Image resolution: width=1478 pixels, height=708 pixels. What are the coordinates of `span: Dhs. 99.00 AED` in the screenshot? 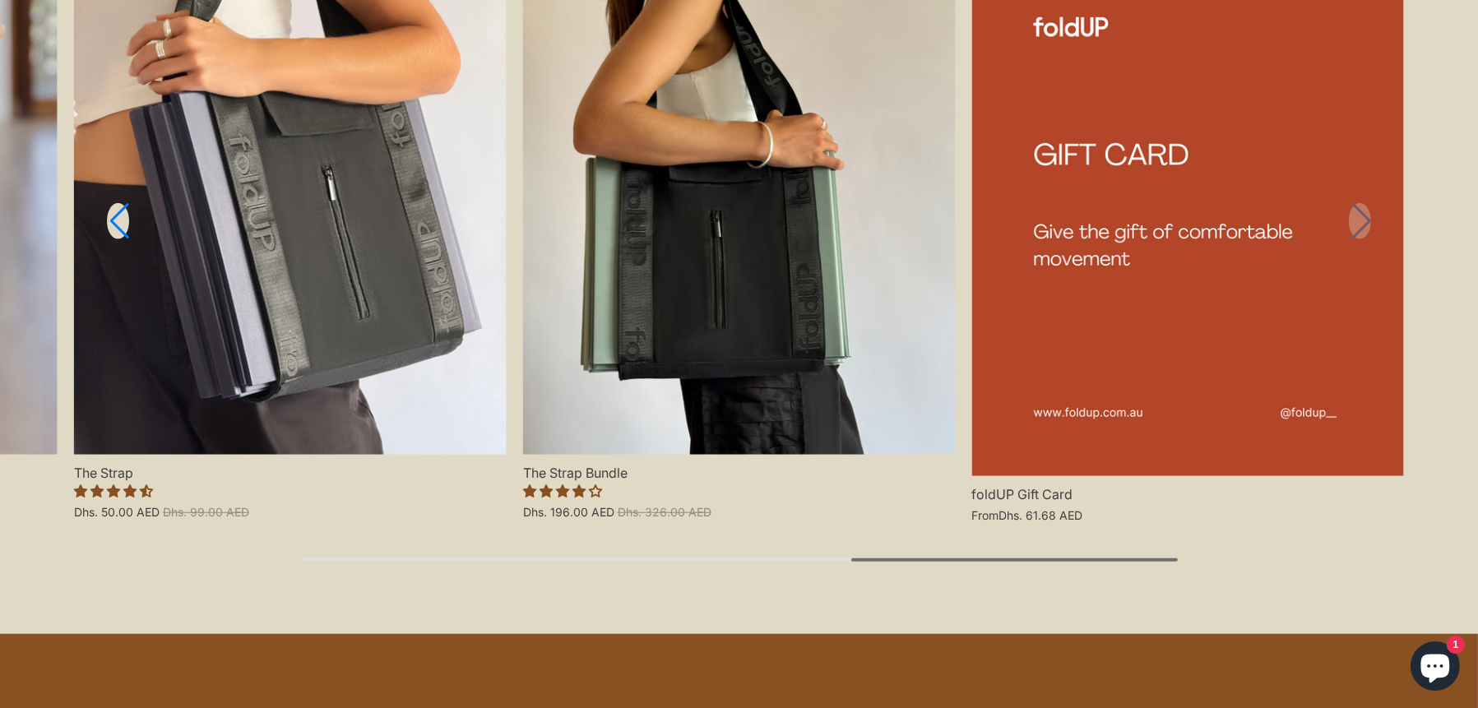 It's located at (206, 512).